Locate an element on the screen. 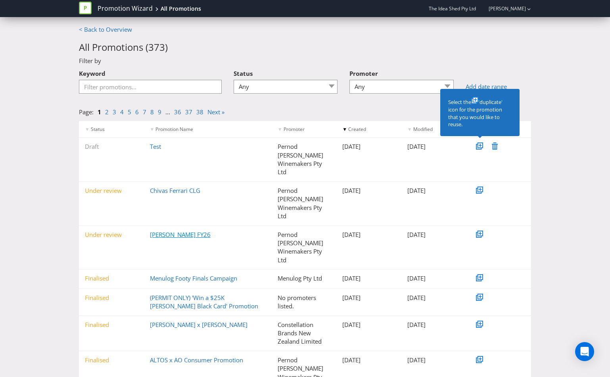  a: 6 is located at coordinates (137, 112).